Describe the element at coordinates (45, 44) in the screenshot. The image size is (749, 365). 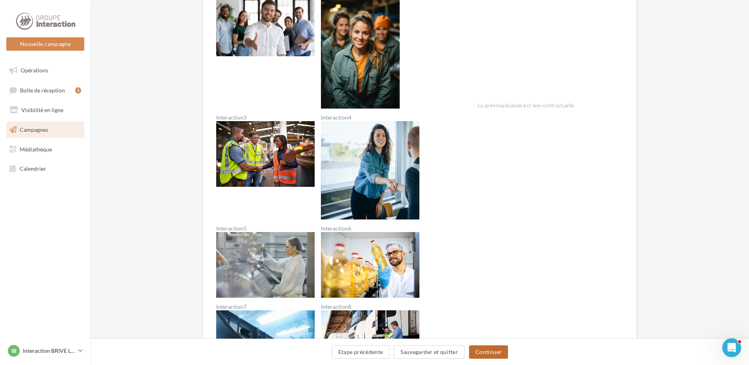
I see `button: Nouvelle campagne` at that location.